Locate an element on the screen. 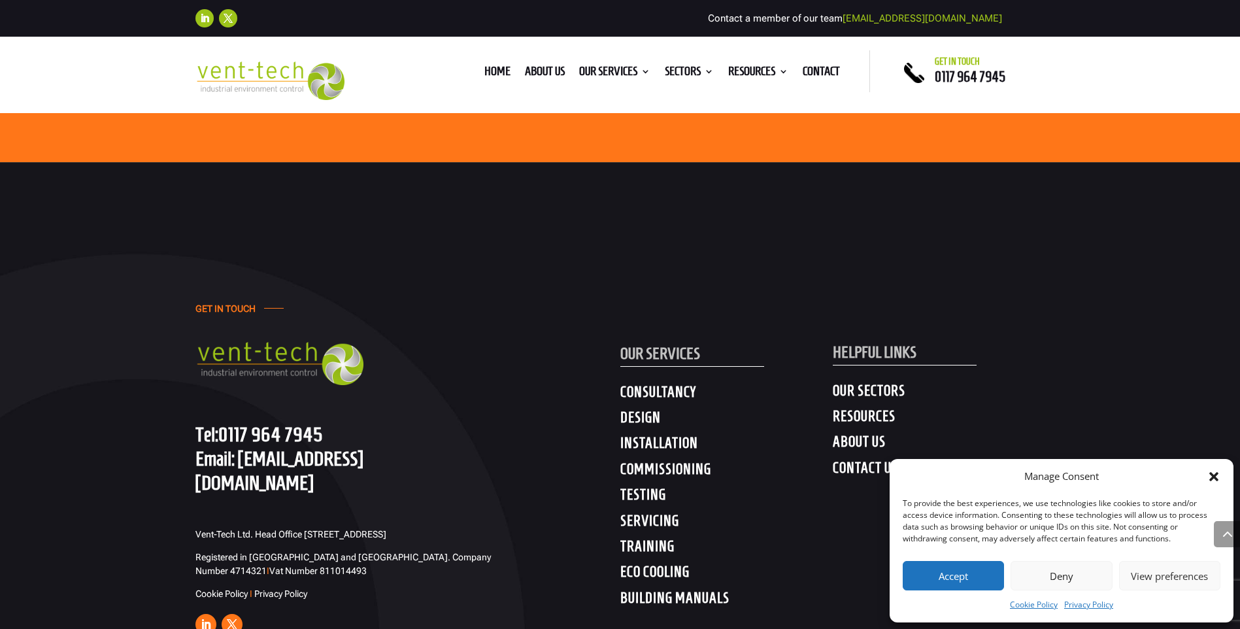 Image resolution: width=1240 pixels, height=629 pixels. h4: SERVICING is located at coordinates (726, 523).